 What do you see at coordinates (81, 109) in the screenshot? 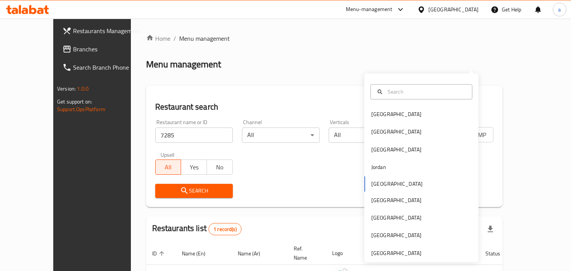
I see `a: Support.OpsPlatform` at bounding box center [81, 109].